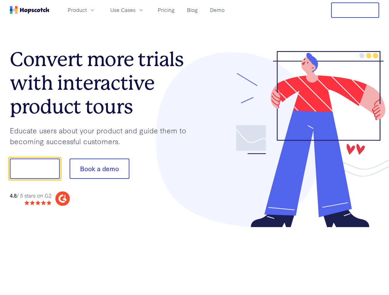 The image size is (389, 295). Describe the element at coordinates (355, 10) in the screenshot. I see `button: Free Trial` at that location.